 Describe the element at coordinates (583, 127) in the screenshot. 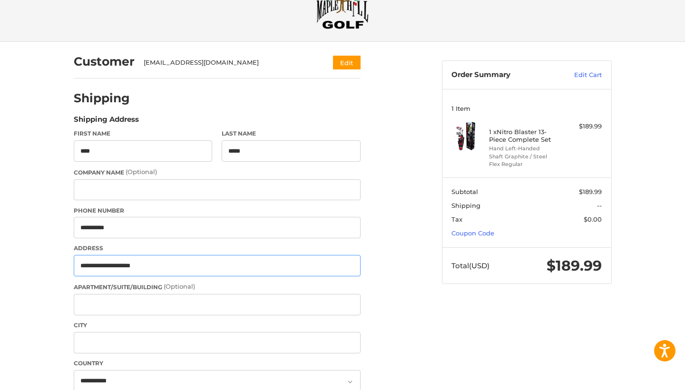

I see `div: $189.99` at that location.